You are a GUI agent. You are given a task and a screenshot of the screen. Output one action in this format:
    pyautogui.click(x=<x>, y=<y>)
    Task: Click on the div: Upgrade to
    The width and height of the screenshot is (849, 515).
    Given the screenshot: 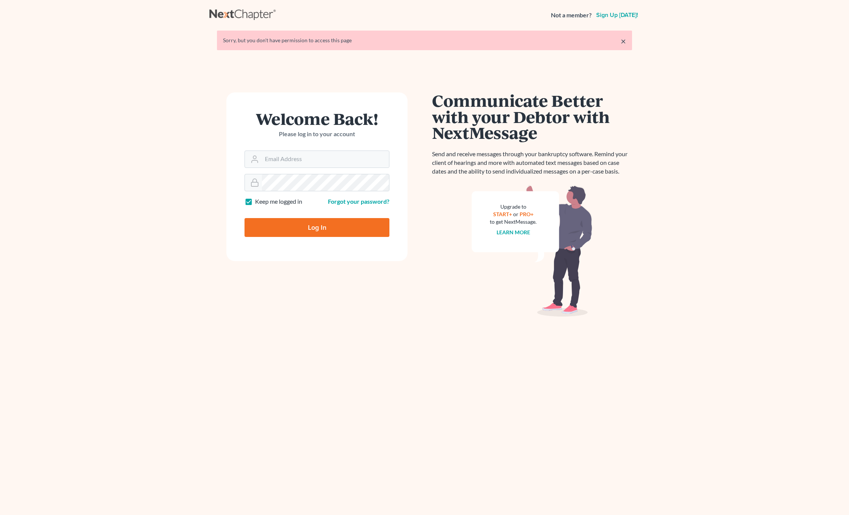 What is the action you would take?
    pyautogui.click(x=513, y=207)
    